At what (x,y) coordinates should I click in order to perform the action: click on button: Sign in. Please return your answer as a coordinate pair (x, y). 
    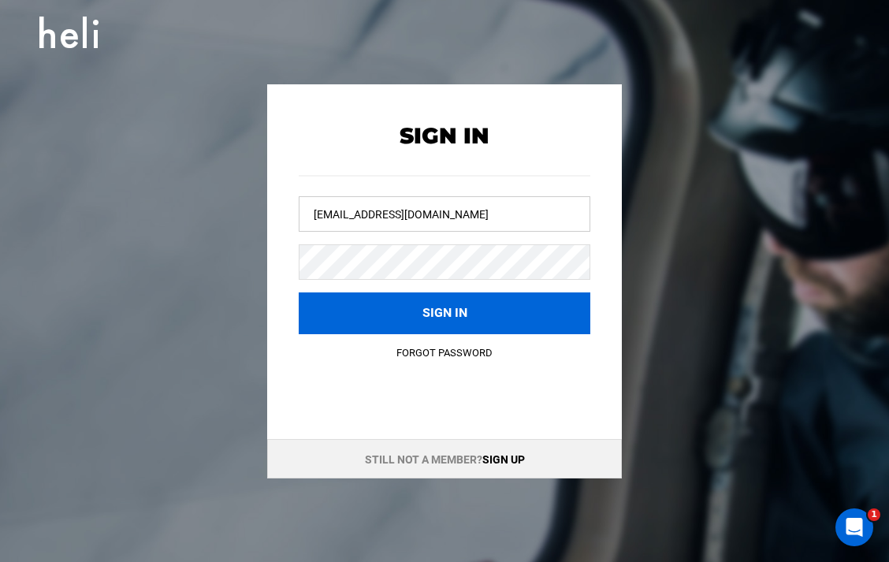
    Looking at the image, I should click on (444, 313).